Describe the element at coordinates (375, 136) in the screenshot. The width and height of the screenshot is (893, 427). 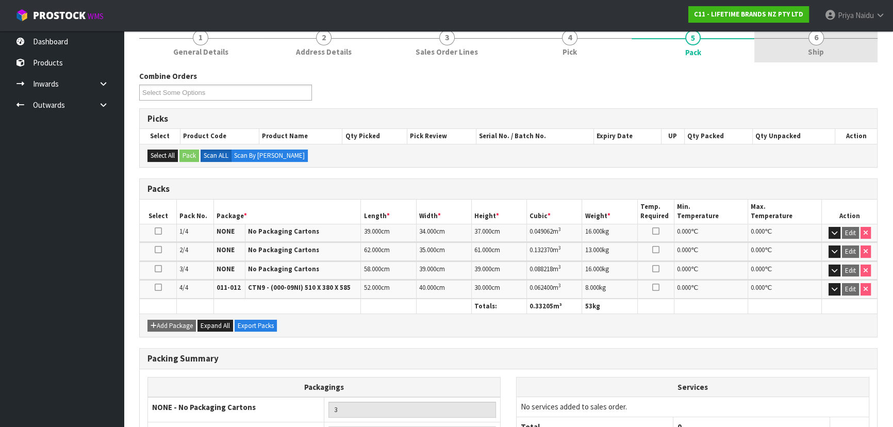
I see `th: Qty Picked` at that location.